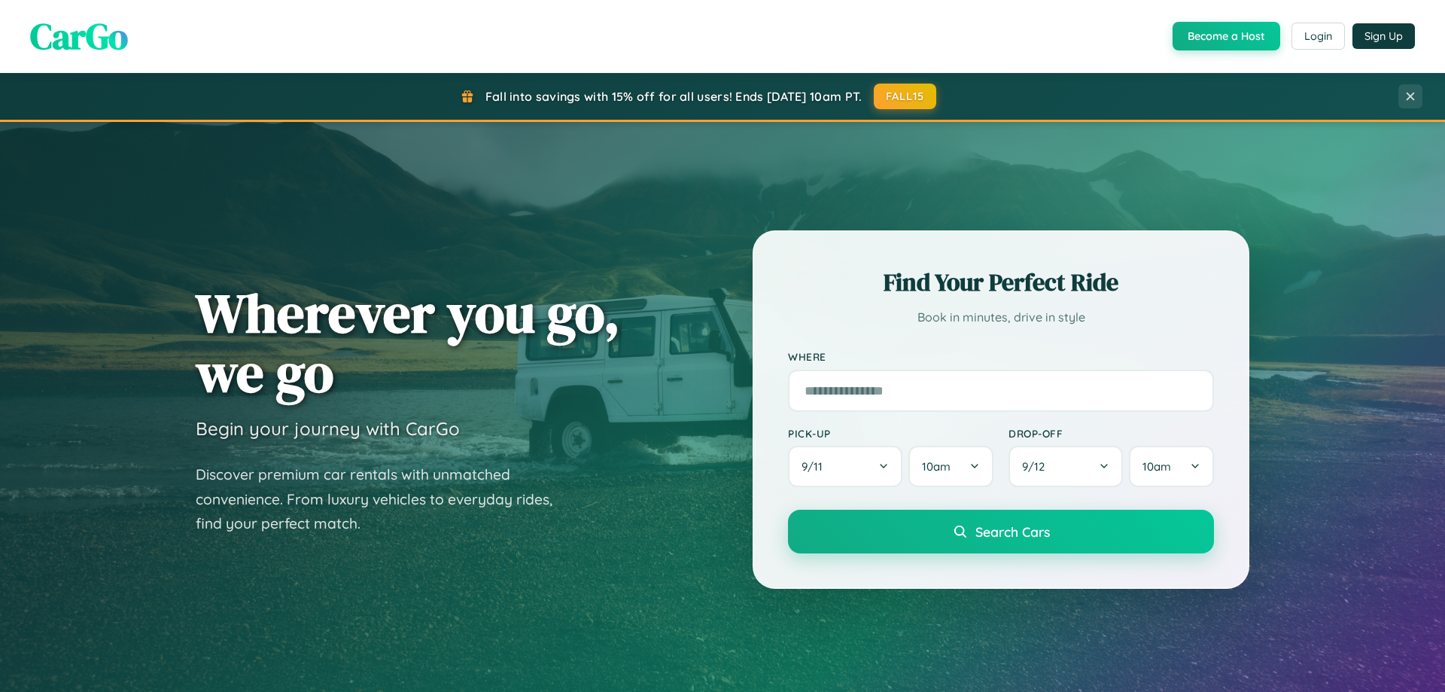 This screenshot has width=1445, height=692. What do you see at coordinates (845, 466) in the screenshot?
I see `button: 9/11` at bounding box center [845, 466].